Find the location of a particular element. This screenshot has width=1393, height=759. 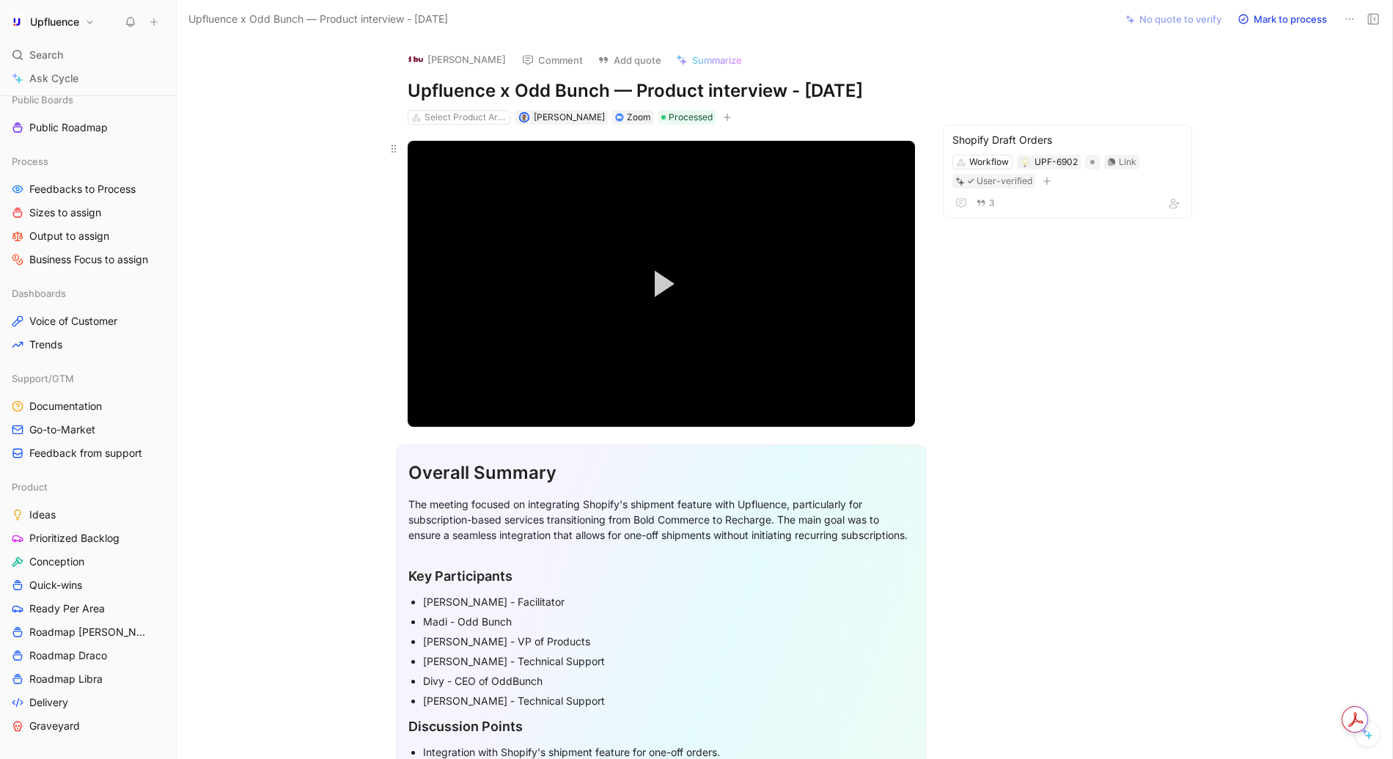

span: Feedback from support is located at coordinates (86, 453).